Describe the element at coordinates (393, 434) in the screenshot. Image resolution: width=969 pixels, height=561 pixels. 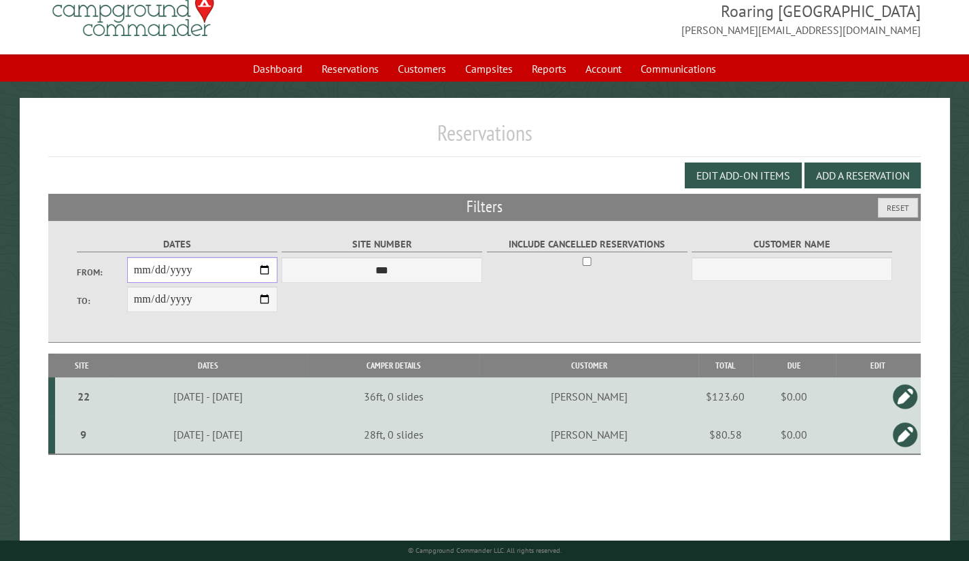
I see `td: 28ft, 0 slides` at that location.